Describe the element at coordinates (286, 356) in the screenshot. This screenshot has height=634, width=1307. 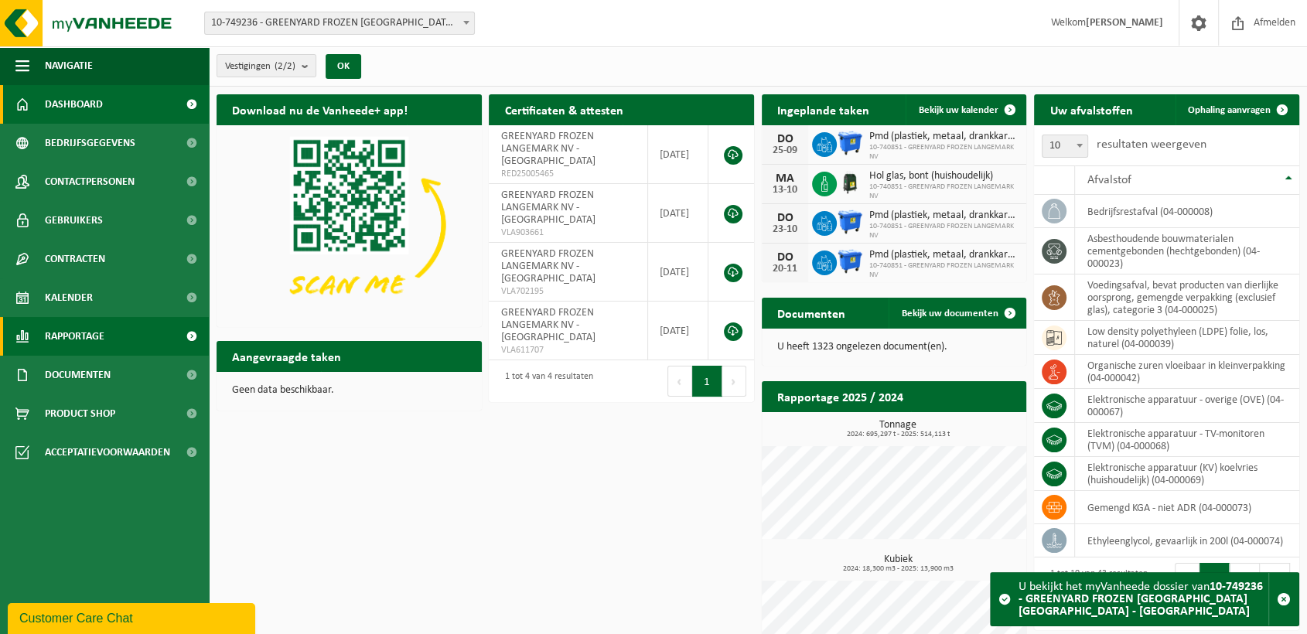
I see `h2: Aangevraagde taken` at that location.